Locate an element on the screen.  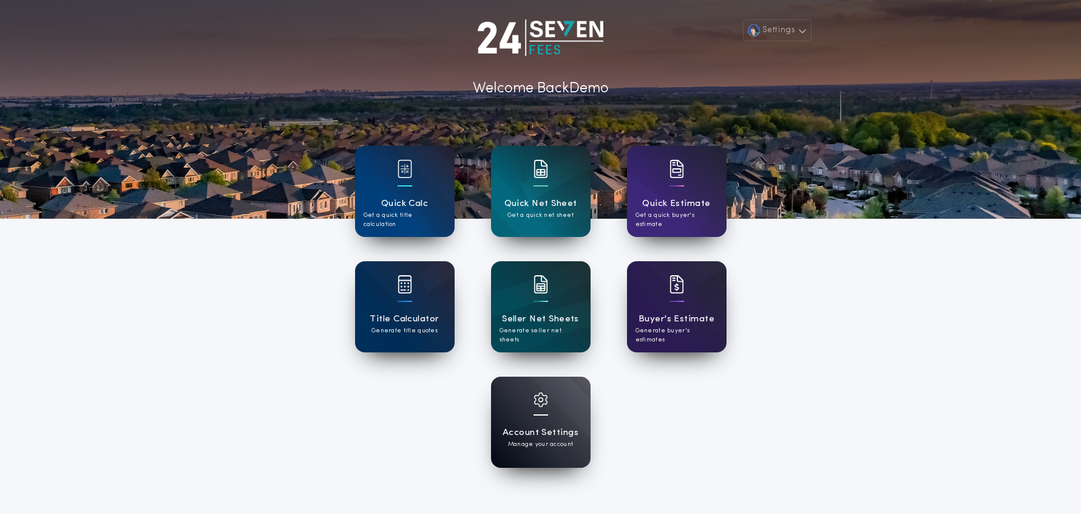
h1: Quick Calc is located at coordinates (405, 203).